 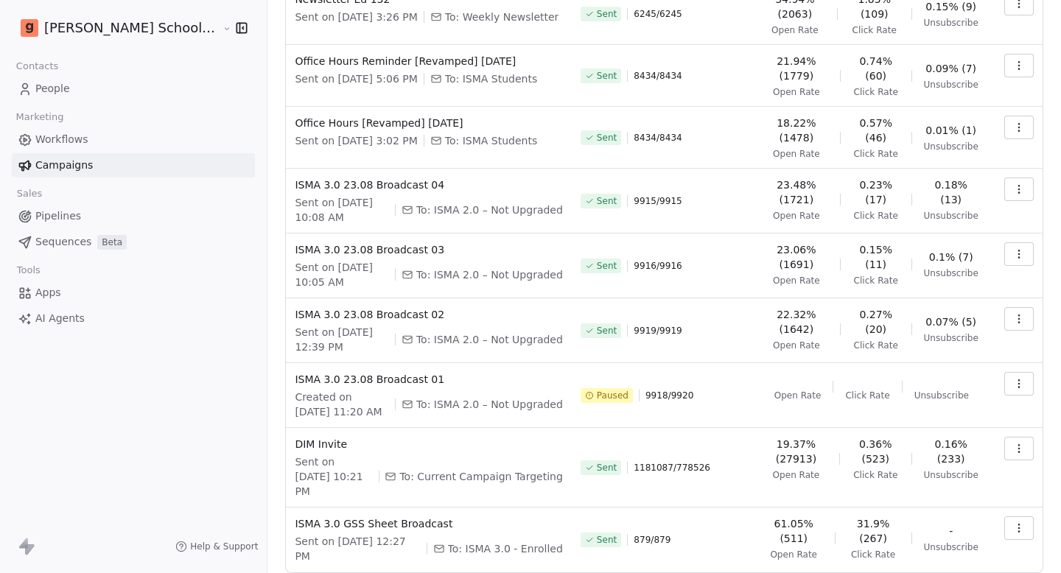 What do you see at coordinates (876, 322) in the screenshot?
I see `span: 0.27% (20)` at bounding box center [876, 322].